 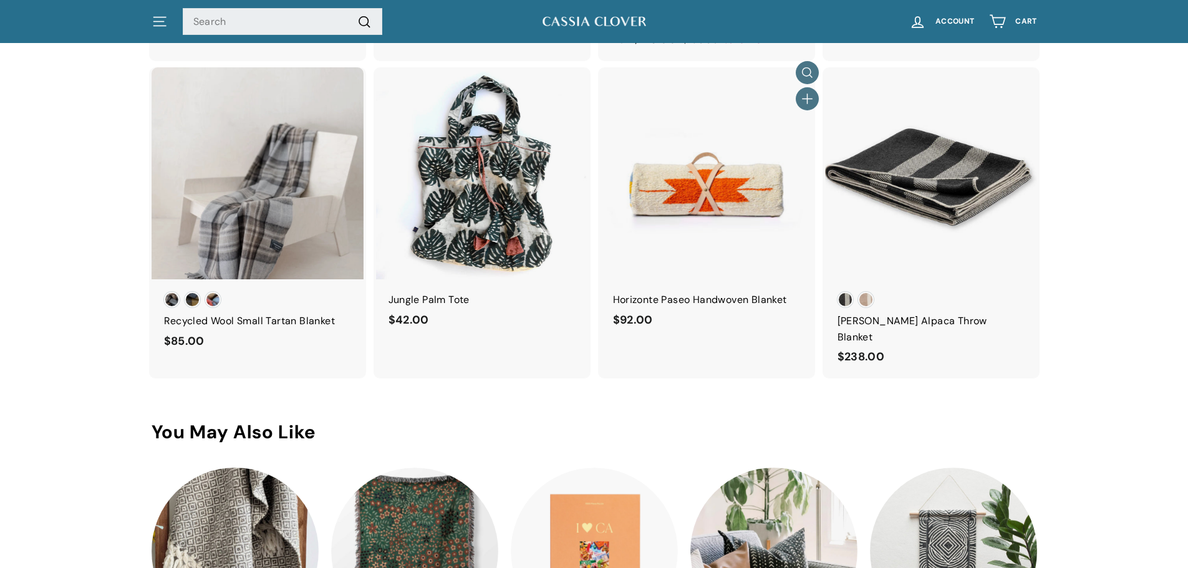 I want to click on h2: You May Also Like, so click(x=594, y=432).